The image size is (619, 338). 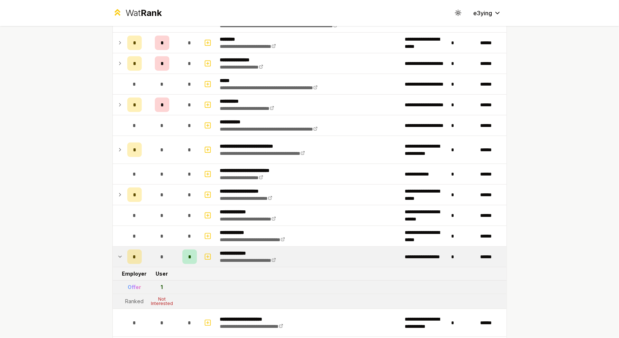 What do you see at coordinates (137, 13) in the screenshot?
I see `a: WatRank` at bounding box center [137, 13].